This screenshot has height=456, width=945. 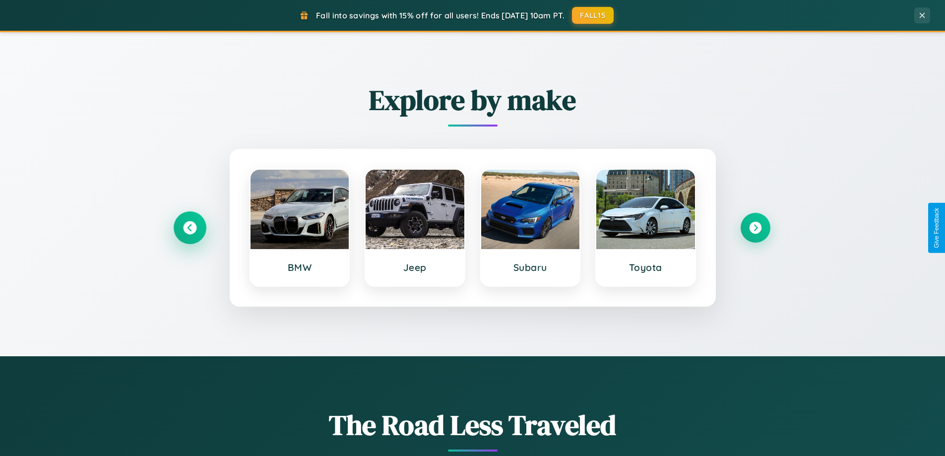 I want to click on div: Give Feedback, so click(x=937, y=228).